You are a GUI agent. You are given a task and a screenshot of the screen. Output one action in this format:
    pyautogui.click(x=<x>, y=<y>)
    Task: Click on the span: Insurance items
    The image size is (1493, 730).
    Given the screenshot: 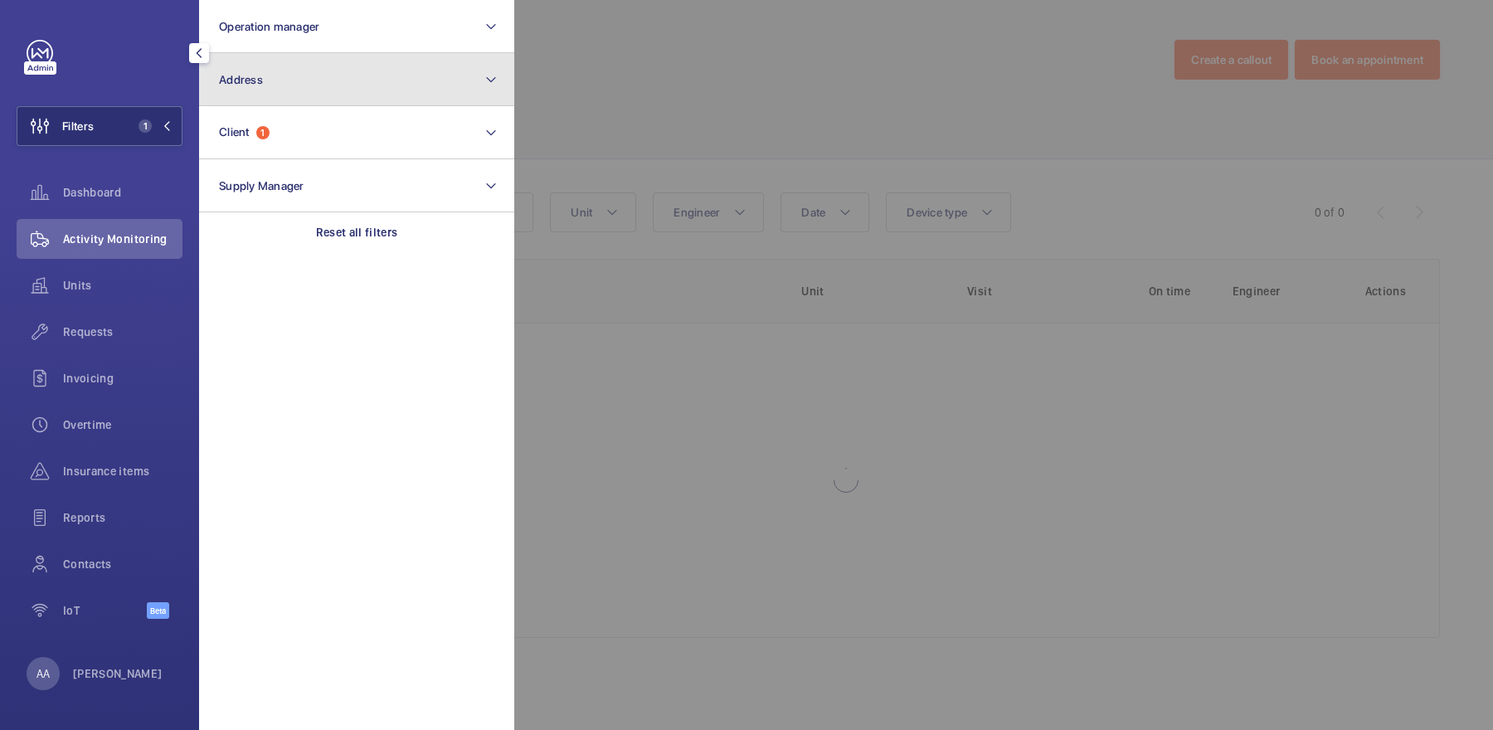 What is the action you would take?
    pyautogui.click(x=123, y=471)
    